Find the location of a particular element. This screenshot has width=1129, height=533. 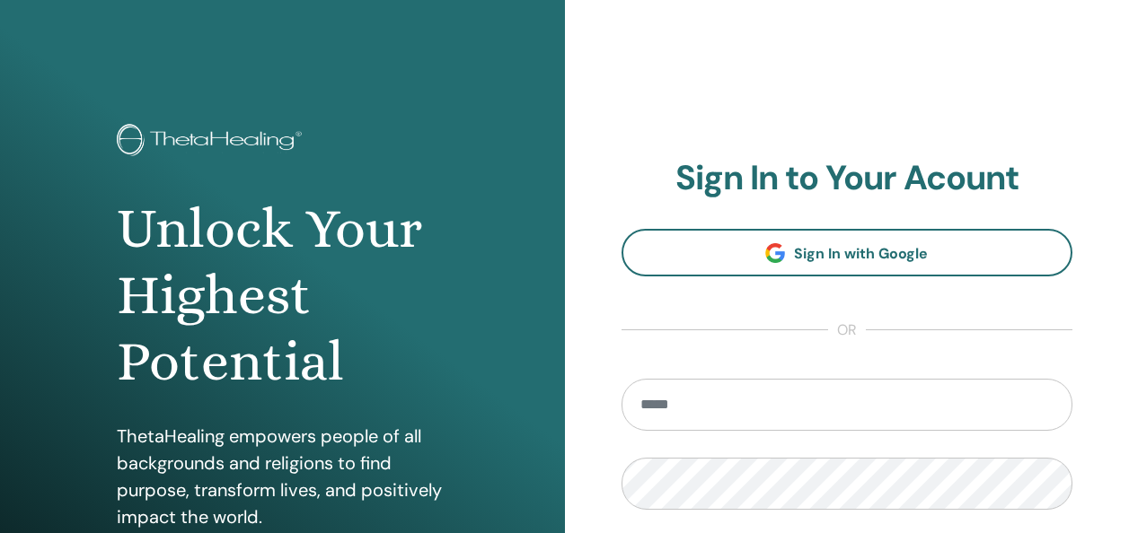

span: Sign In with Google is located at coordinates (860, 253).